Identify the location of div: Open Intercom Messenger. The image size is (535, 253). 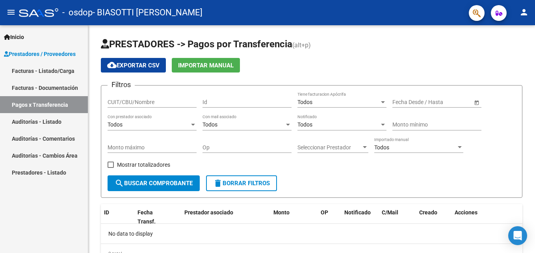
(517, 235).